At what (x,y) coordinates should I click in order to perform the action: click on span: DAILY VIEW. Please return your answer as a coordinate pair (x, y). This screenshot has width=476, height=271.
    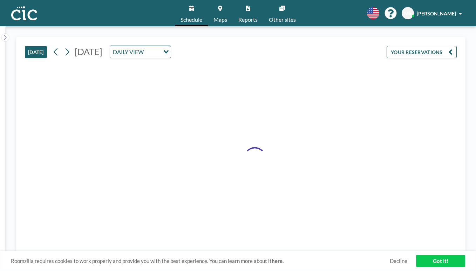
    Looking at the image, I should click on (128, 52).